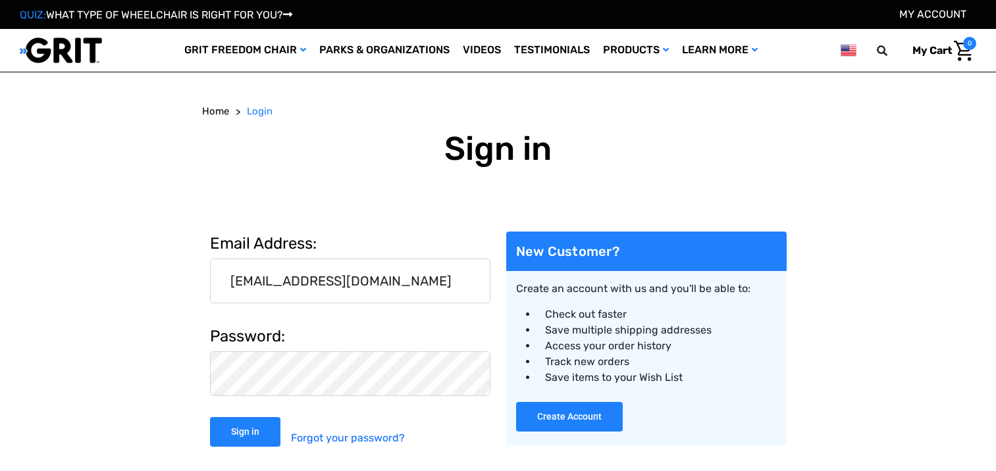 The width and height of the screenshot is (996, 471). I want to click on a: Learn More, so click(720, 50).